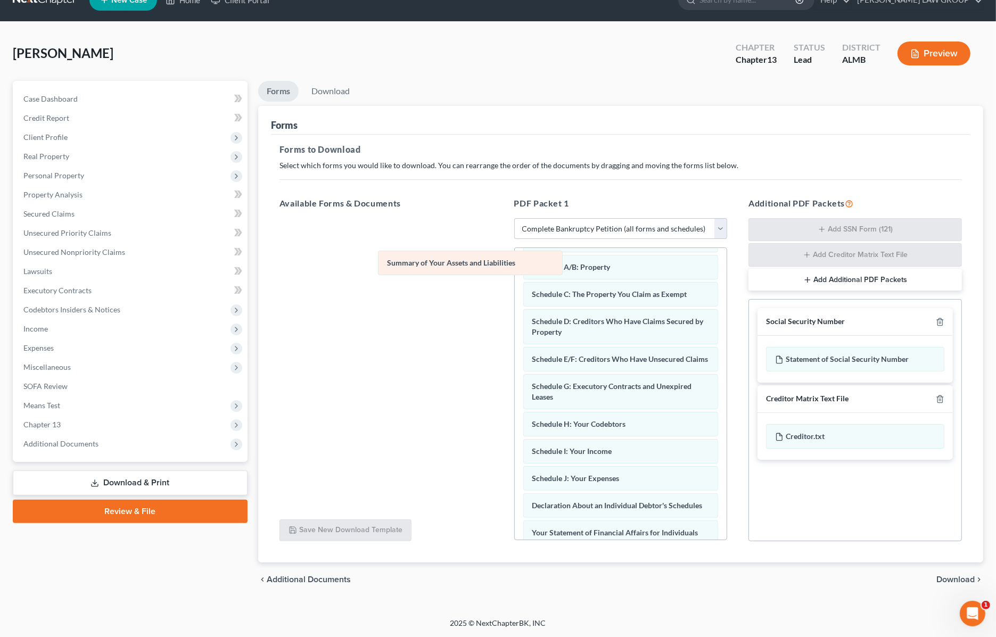 The image size is (996, 637). What do you see at coordinates (571, 267) in the screenshot?
I see `span: Schedule A/B: Property` at bounding box center [571, 267].